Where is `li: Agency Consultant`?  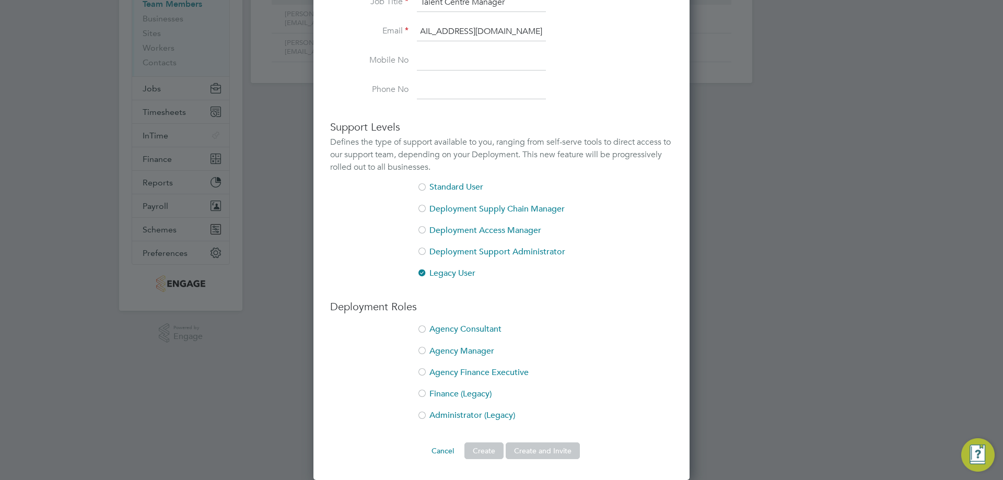 li: Agency Consultant is located at coordinates (501, 334).